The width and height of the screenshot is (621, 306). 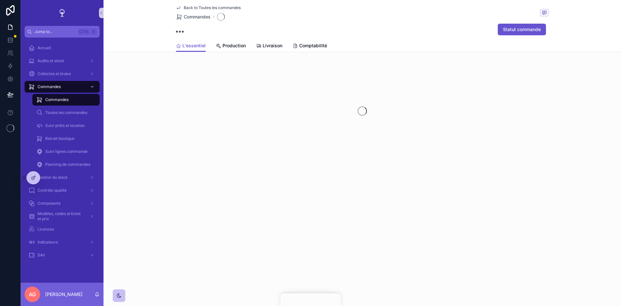 I want to click on a: Livraison, so click(x=269, y=46).